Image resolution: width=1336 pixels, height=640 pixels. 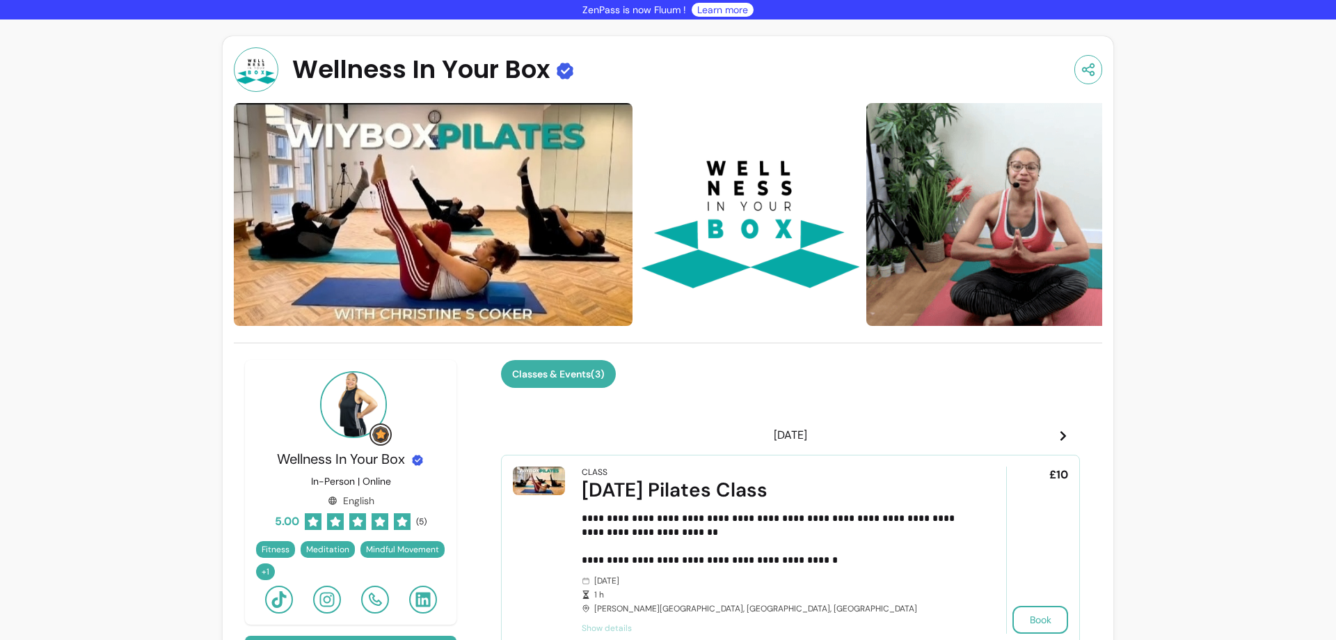 What do you see at coordinates (265, 571) in the screenshot?
I see `span: + 1` at bounding box center [265, 571].